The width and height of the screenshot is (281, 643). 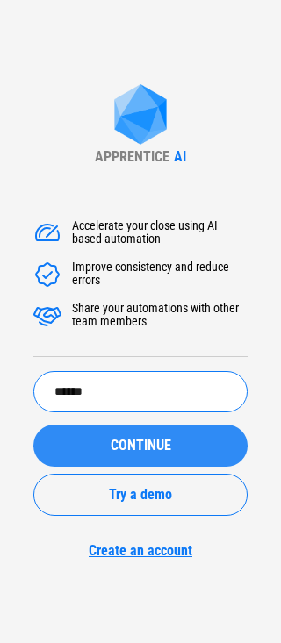 I want to click on div: Improve consistency and reduce errors, so click(x=160, y=275).